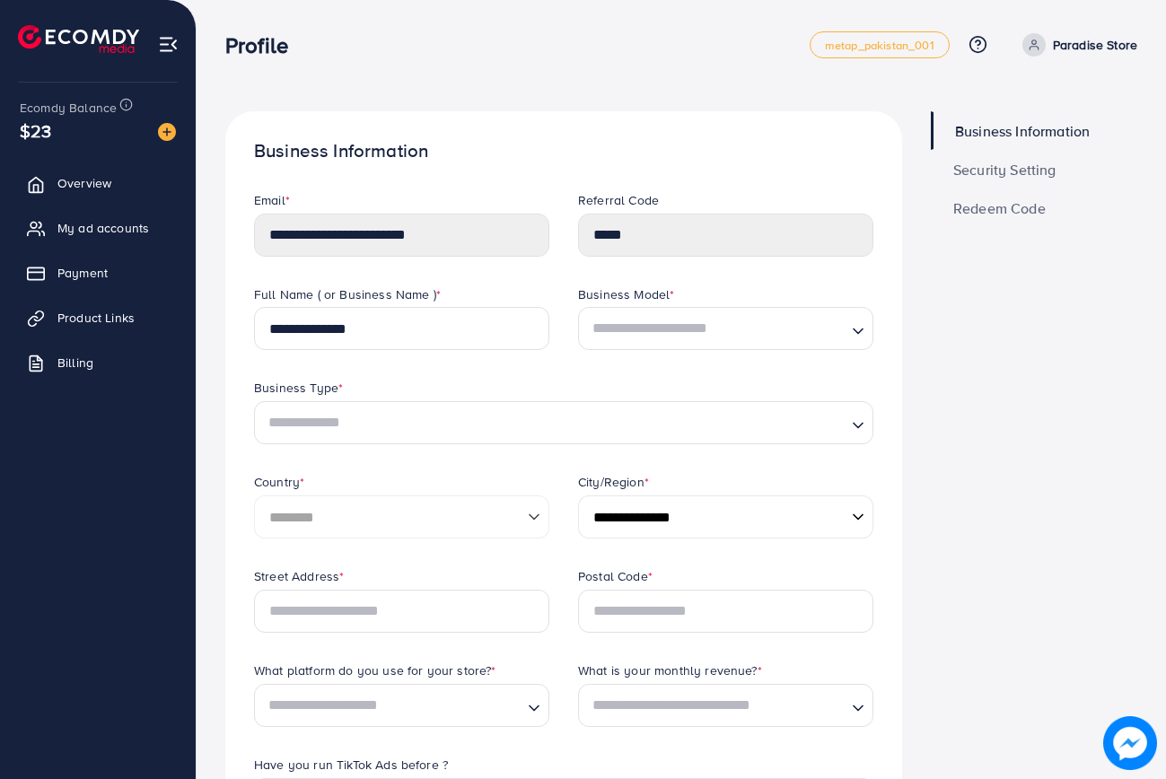 This screenshot has width=1166, height=779. Describe the element at coordinates (103, 228) in the screenshot. I see `span: My ad accounts` at that location.